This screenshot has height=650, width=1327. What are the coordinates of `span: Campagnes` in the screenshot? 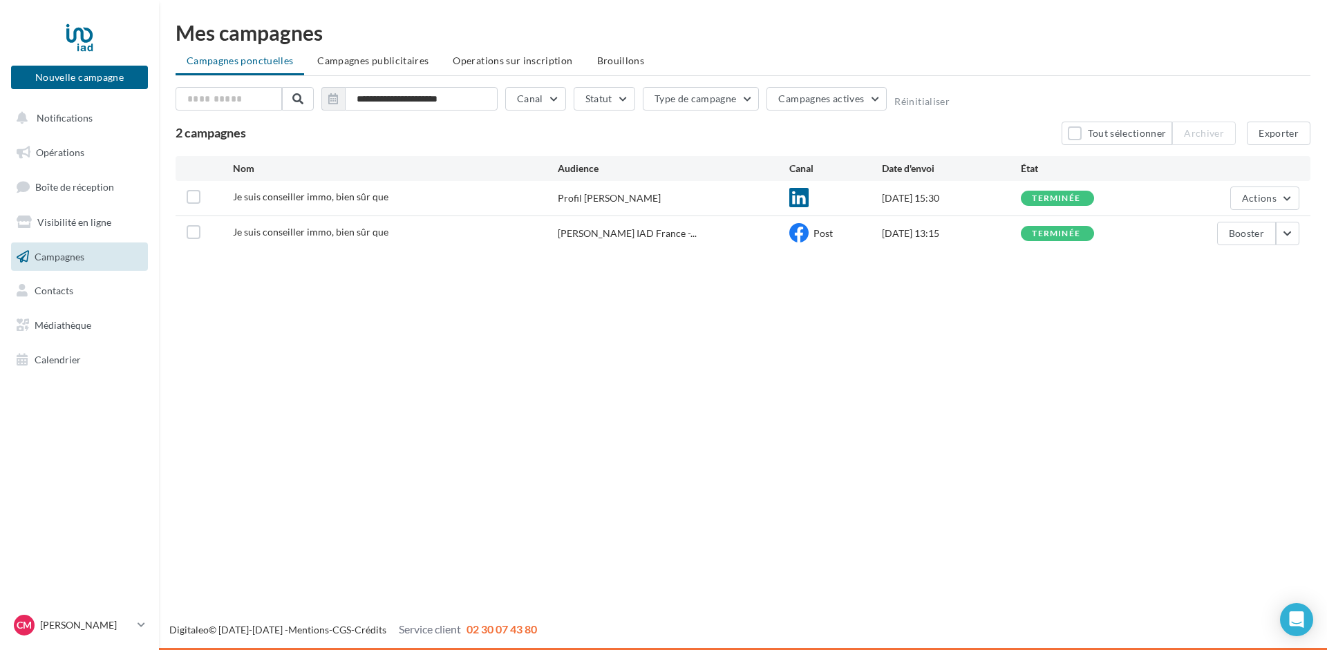 It's located at (59, 256).